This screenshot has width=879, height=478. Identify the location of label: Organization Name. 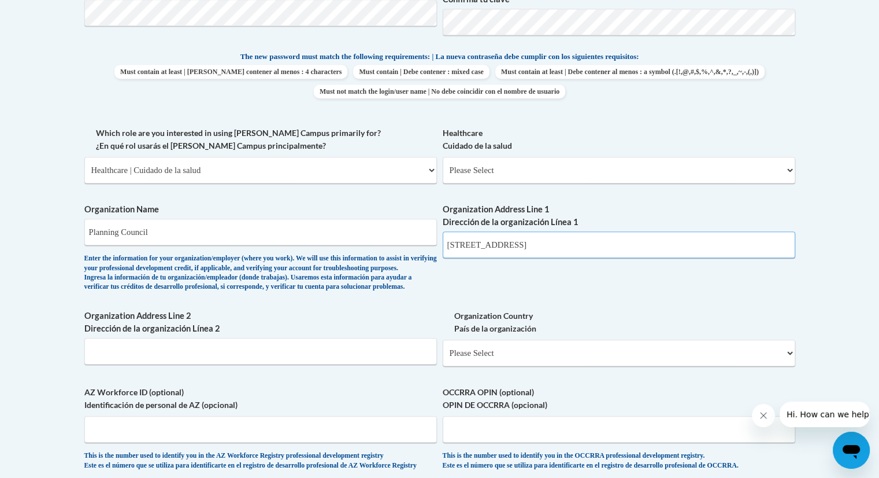
(261, 209).